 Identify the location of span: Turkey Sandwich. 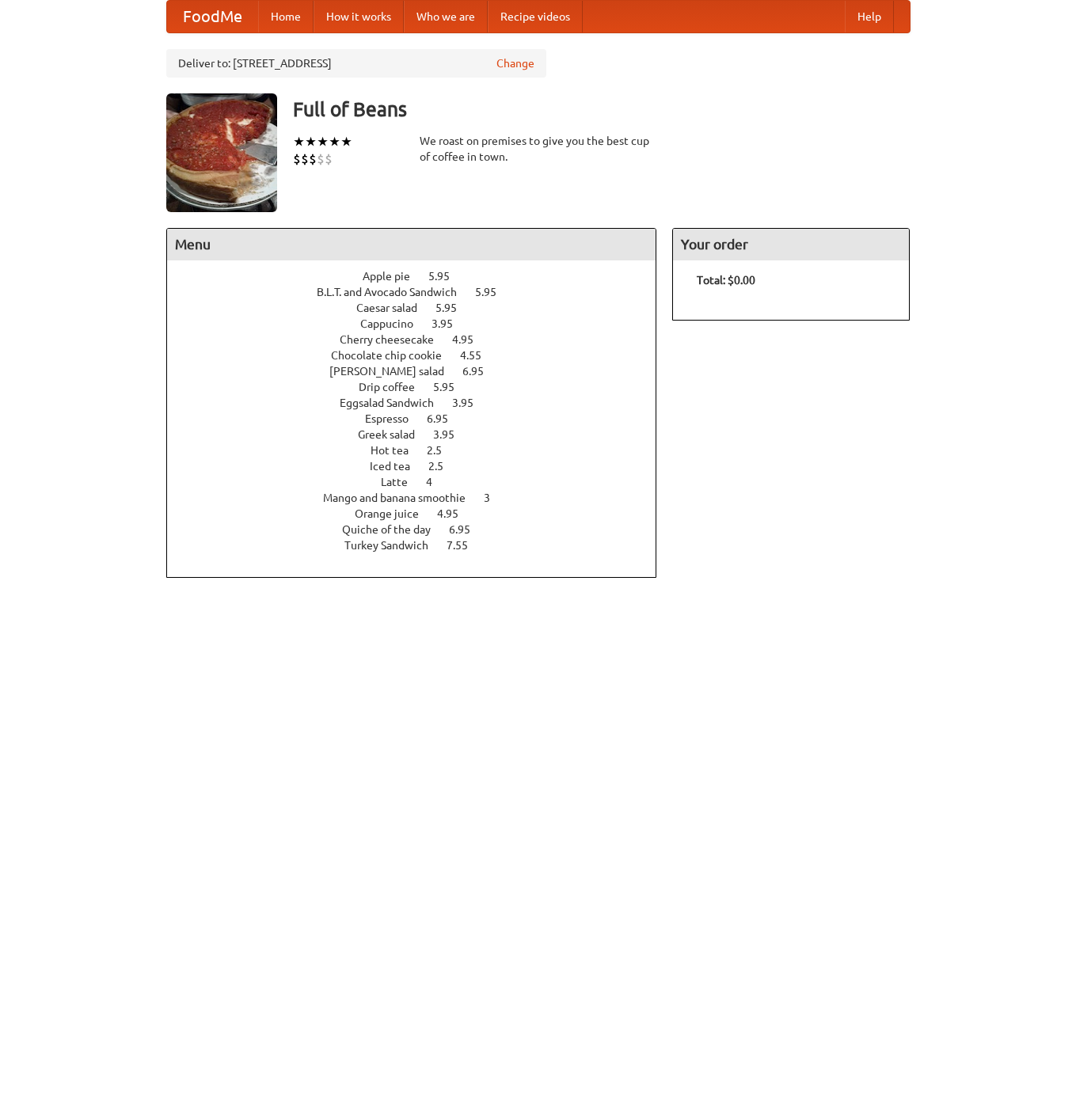
(395, 546).